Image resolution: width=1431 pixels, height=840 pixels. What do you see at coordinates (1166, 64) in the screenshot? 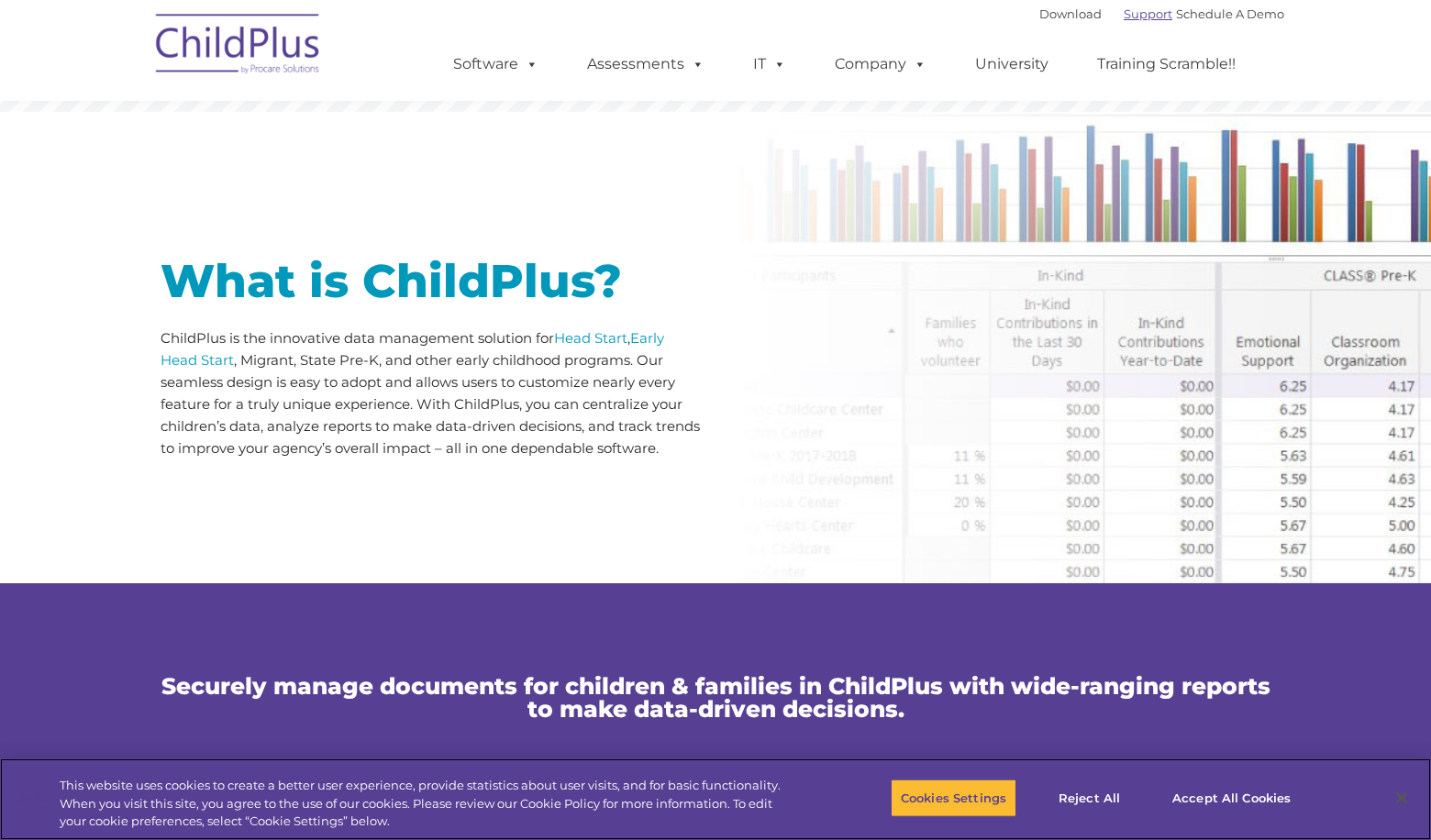
I see `a: Training Scramble!!` at bounding box center [1166, 64].